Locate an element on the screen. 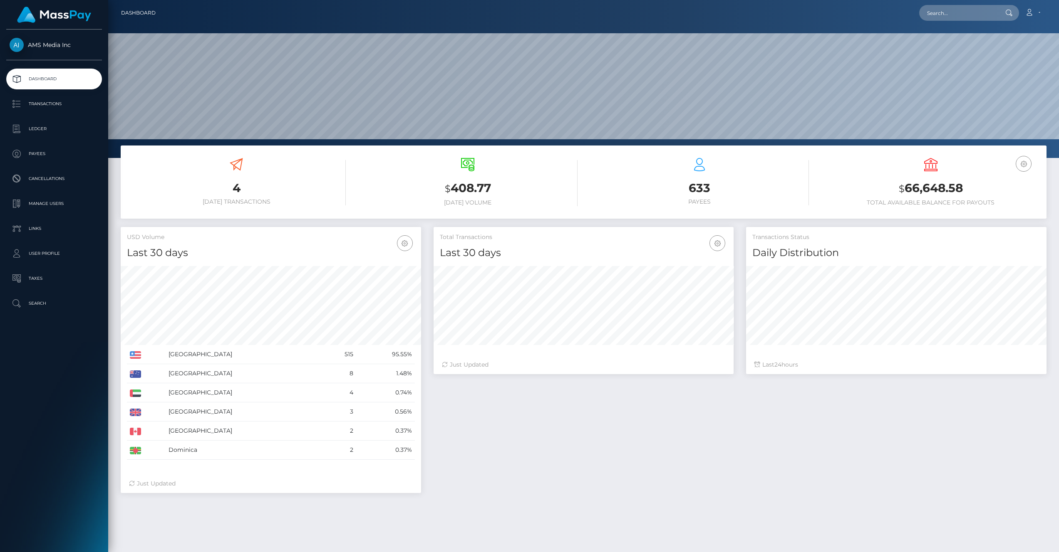 The image size is (1059, 552). p: Dashboard is located at coordinates (54, 79).